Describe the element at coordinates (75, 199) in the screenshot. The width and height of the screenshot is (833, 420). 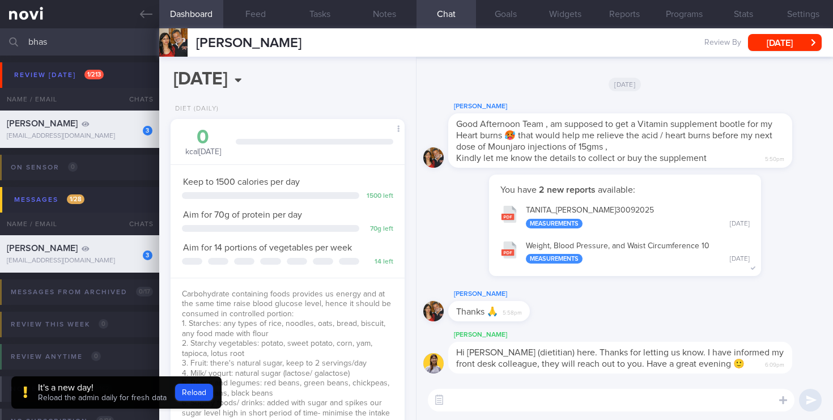
I see `span: 1 / 28` at that location.